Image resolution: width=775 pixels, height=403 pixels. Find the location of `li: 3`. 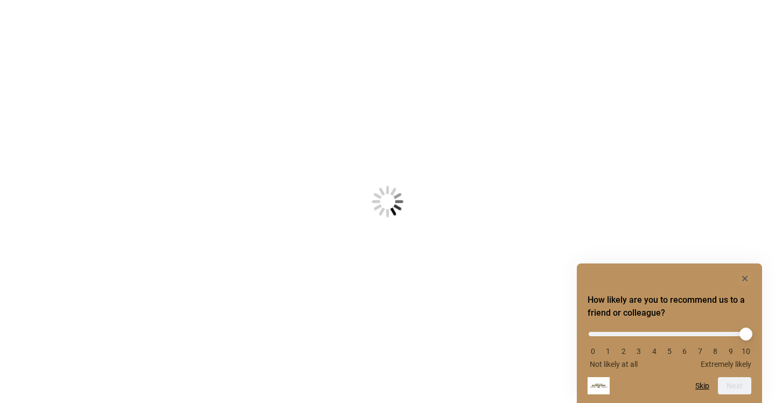

li: 3 is located at coordinates (638, 351).